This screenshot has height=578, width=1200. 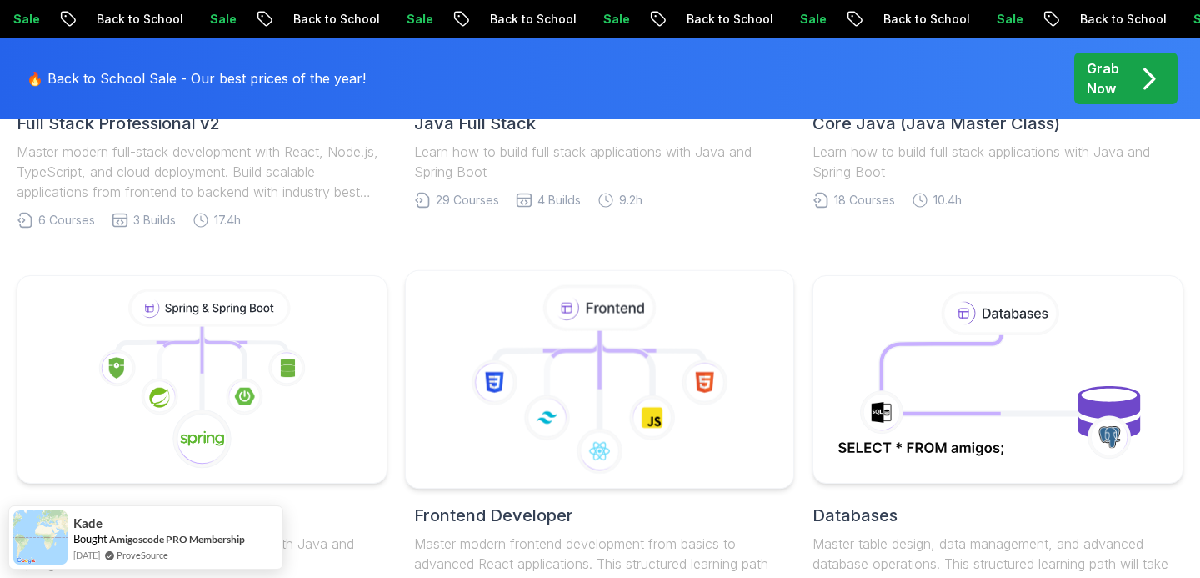 What do you see at coordinates (864, 200) in the screenshot?
I see `span: 18 Courses` at bounding box center [864, 200].